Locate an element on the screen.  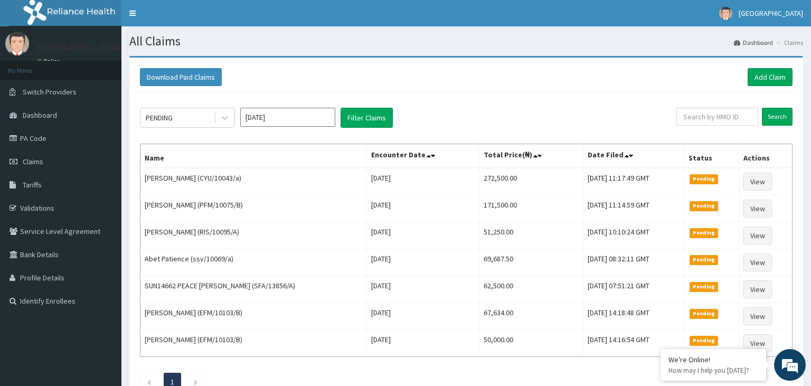
div: We're Online! is located at coordinates (713, 359).